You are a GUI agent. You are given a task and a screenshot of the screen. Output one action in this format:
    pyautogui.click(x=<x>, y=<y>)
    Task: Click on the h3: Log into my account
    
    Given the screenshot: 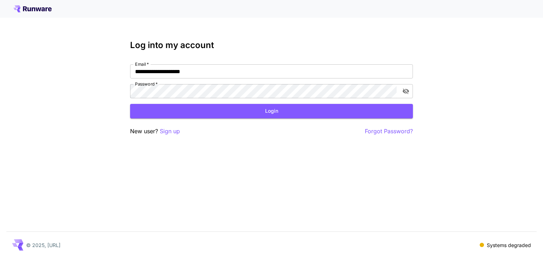 What is the action you would take?
    pyautogui.click(x=272, y=45)
    